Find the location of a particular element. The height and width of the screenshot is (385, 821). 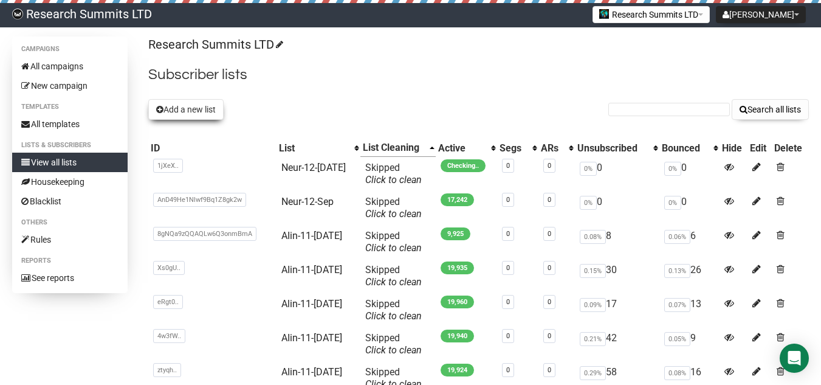

button: Add a new list is located at coordinates (186, 109).